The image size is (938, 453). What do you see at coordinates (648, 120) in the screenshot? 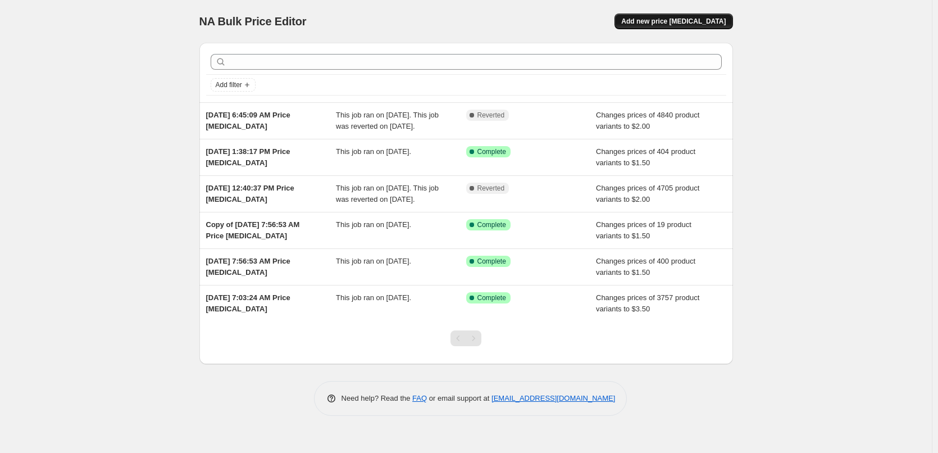
I see `span: Changes prices of 4840 product variants to $2.00` at bounding box center [648, 120].